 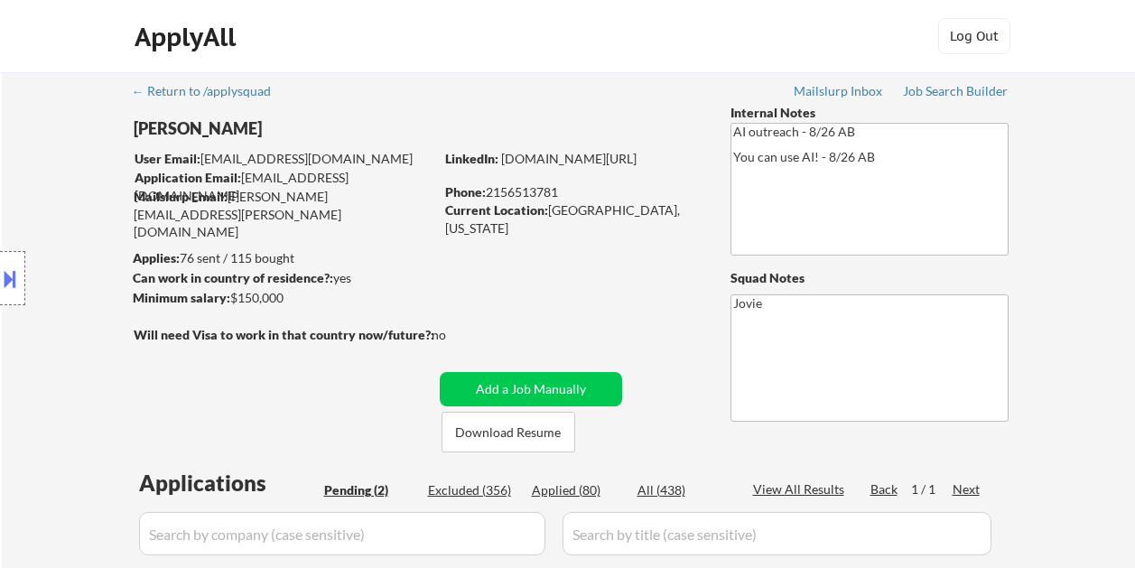 What do you see at coordinates (839, 93) in the screenshot?
I see `a: Mailslurp Inbox` at bounding box center [839, 93].